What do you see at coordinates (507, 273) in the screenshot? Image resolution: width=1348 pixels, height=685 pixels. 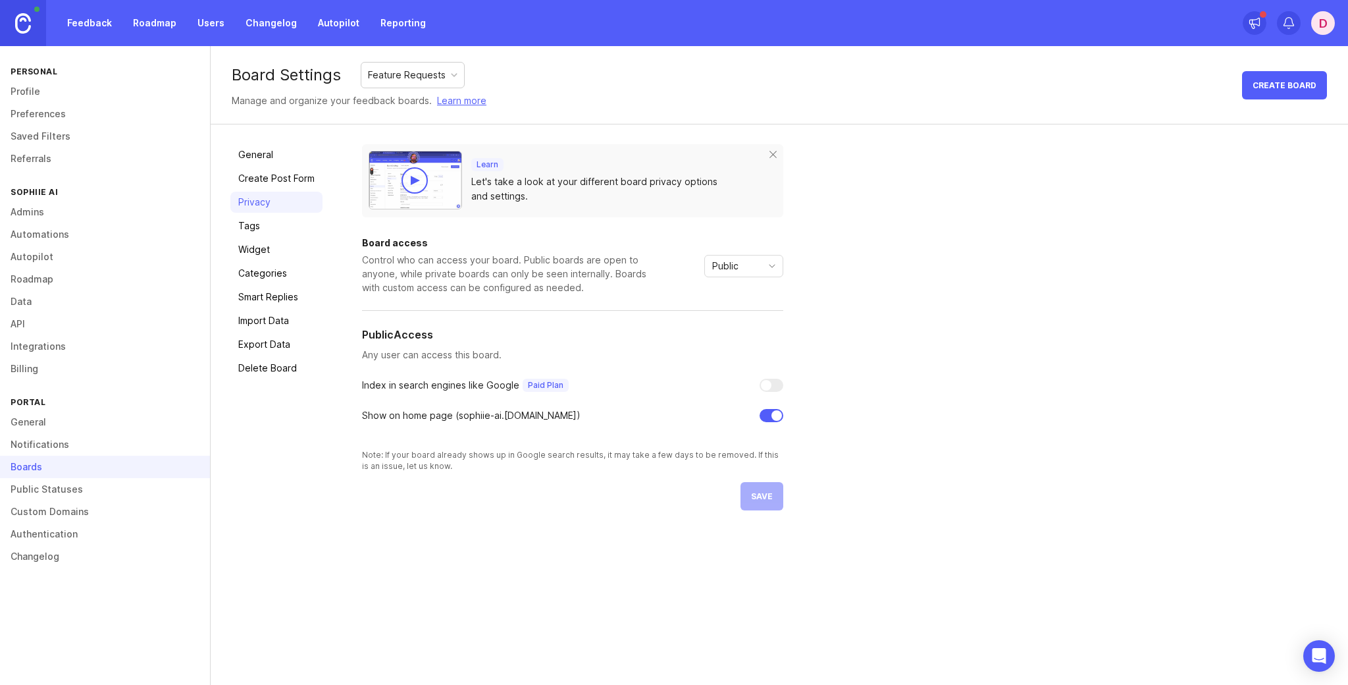 I see `div: Control who can access your board. Public boards are open to anyone, while private boards can onl...` at bounding box center [507, 273].